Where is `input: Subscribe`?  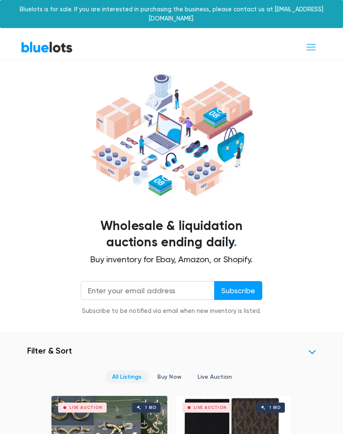
input: Subscribe is located at coordinates (238, 290).